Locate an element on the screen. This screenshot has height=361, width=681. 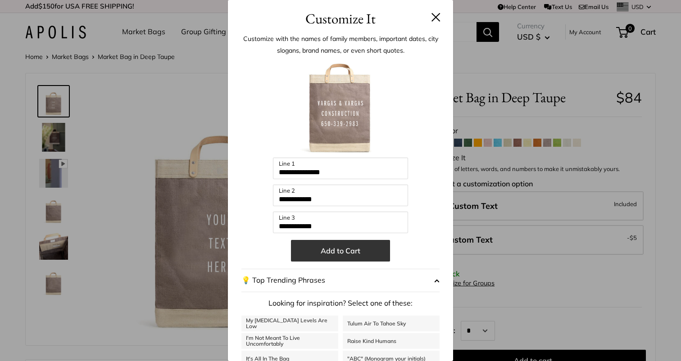
img: customizer-prod is located at coordinates (341, 108).